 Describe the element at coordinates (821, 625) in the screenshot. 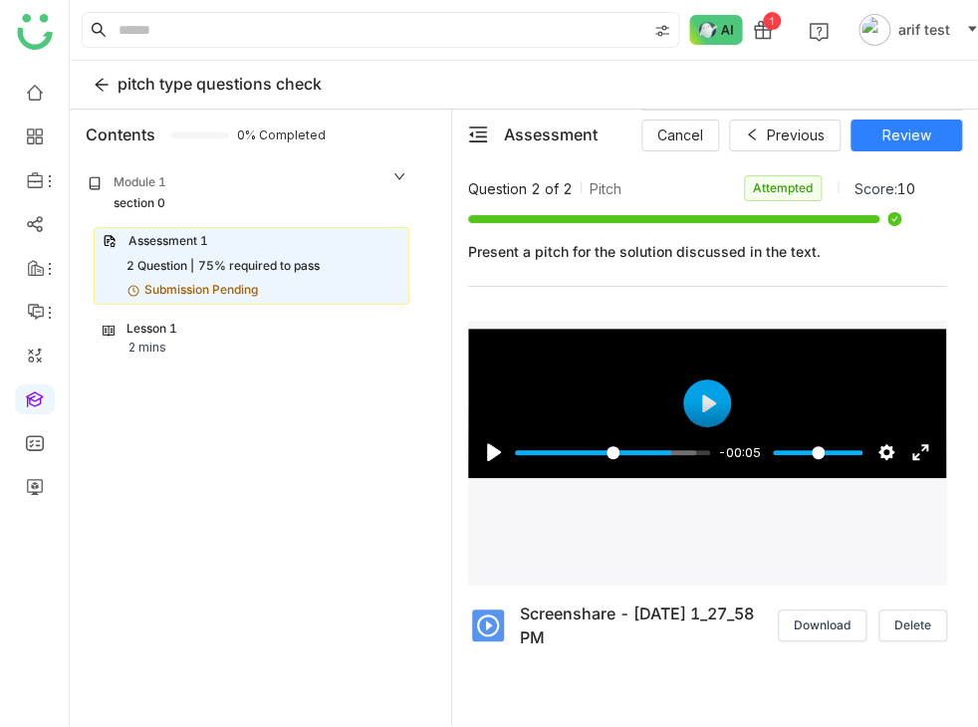

I see `a: Download` at that location.